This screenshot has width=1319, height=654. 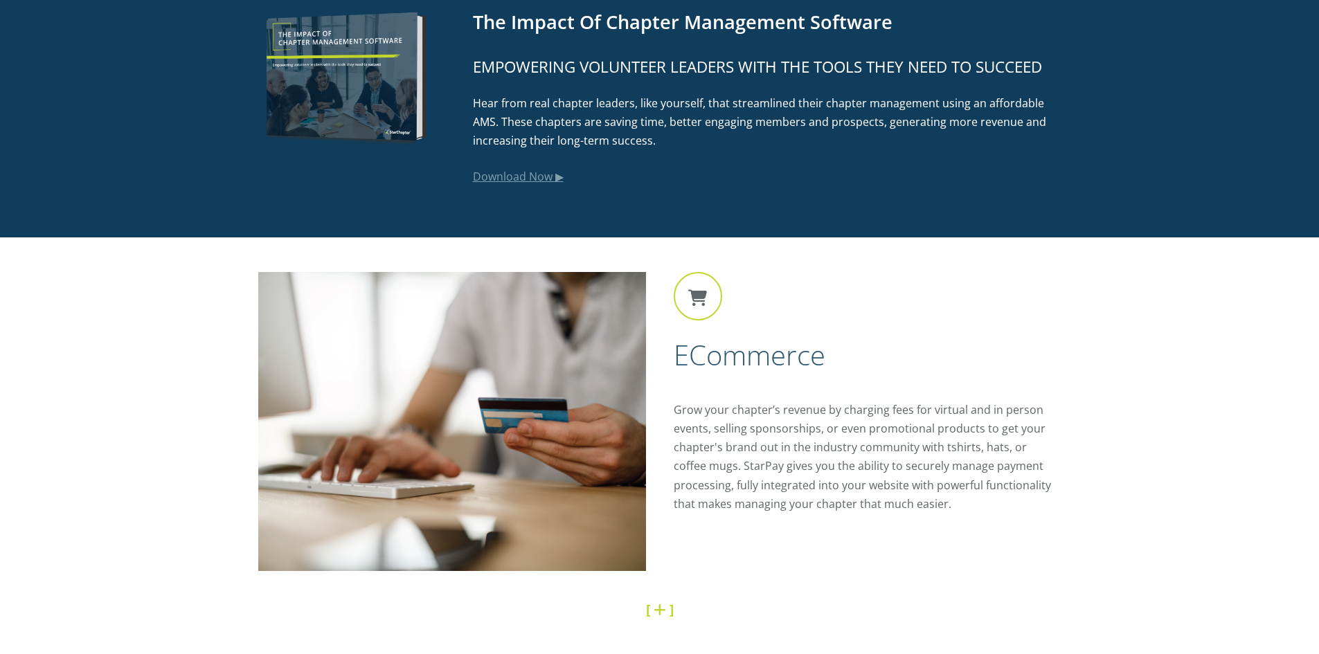 I want to click on a: Download Now ▶, so click(x=518, y=177).